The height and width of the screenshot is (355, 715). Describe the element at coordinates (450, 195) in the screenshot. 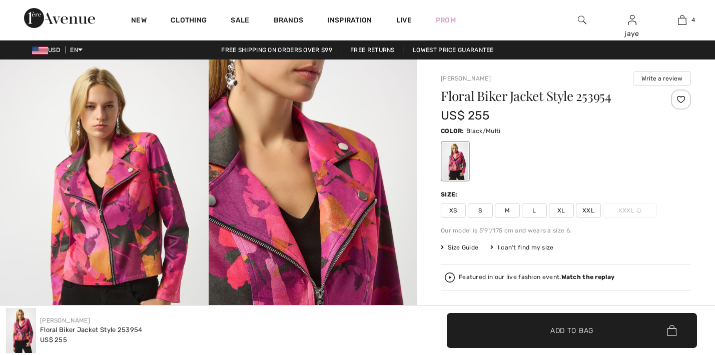

I see `div: Size:` at that location.